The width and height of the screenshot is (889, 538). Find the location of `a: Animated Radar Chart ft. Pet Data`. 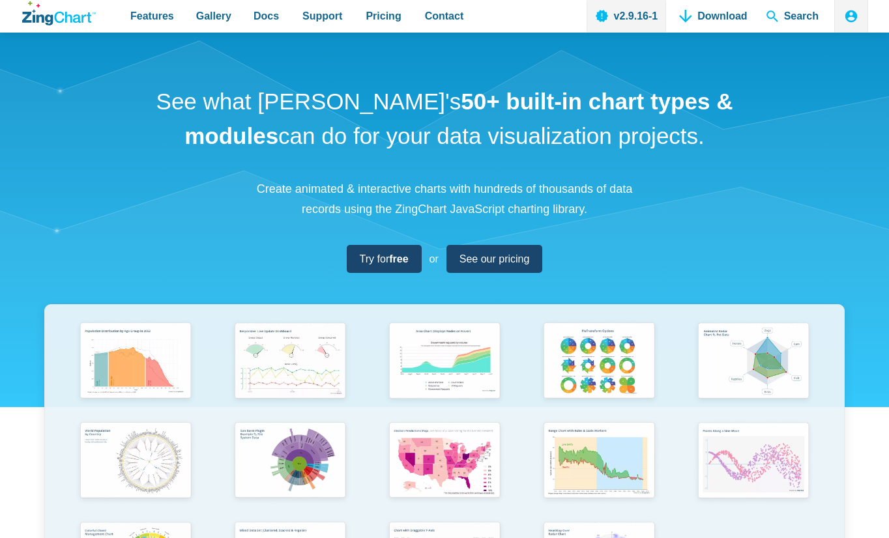

a: Animated Radar Chart ft. Pet Data is located at coordinates (753, 368).